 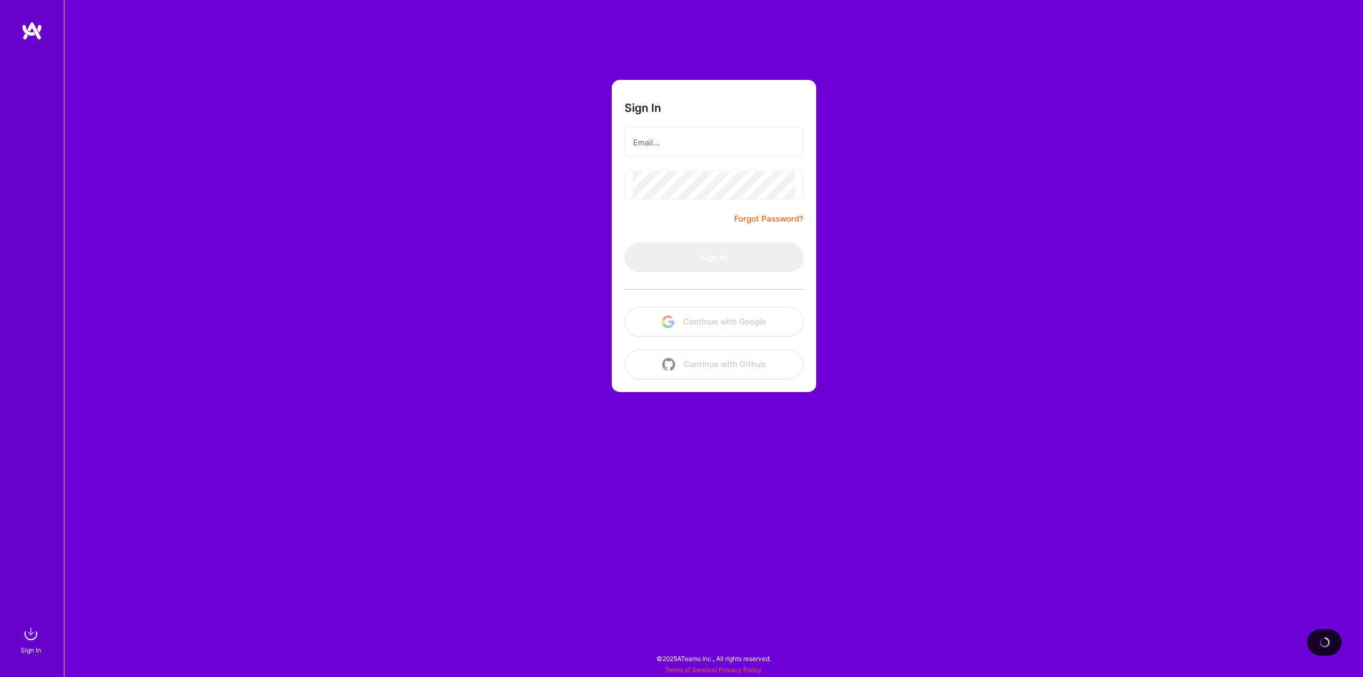 What do you see at coordinates (32, 639) in the screenshot?
I see `a: sign inSign In` at bounding box center [32, 639].